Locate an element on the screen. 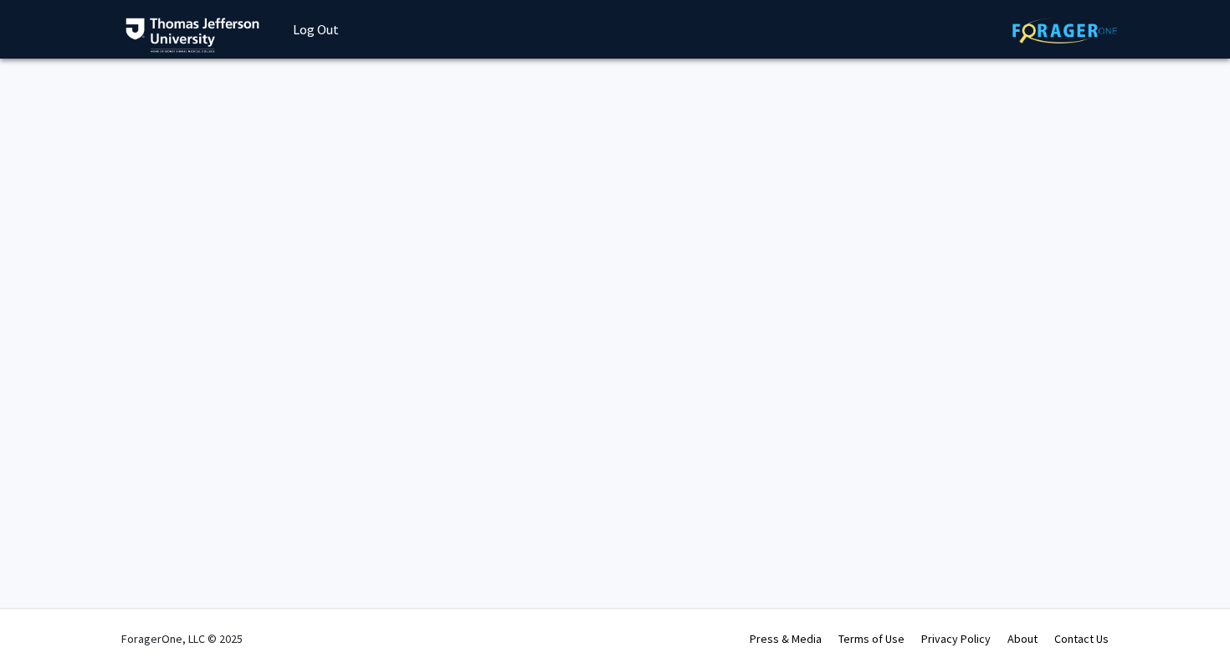 Image resolution: width=1230 pixels, height=668 pixels. a: Press & Media is located at coordinates (786, 639).